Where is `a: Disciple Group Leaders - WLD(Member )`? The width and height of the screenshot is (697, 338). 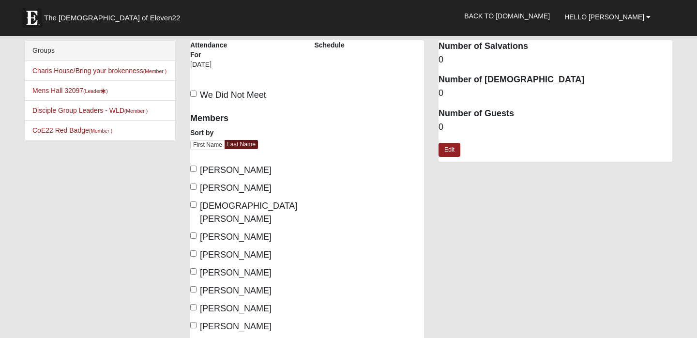
a: Disciple Group Leaders - WLD(Member ) is located at coordinates (90, 110).